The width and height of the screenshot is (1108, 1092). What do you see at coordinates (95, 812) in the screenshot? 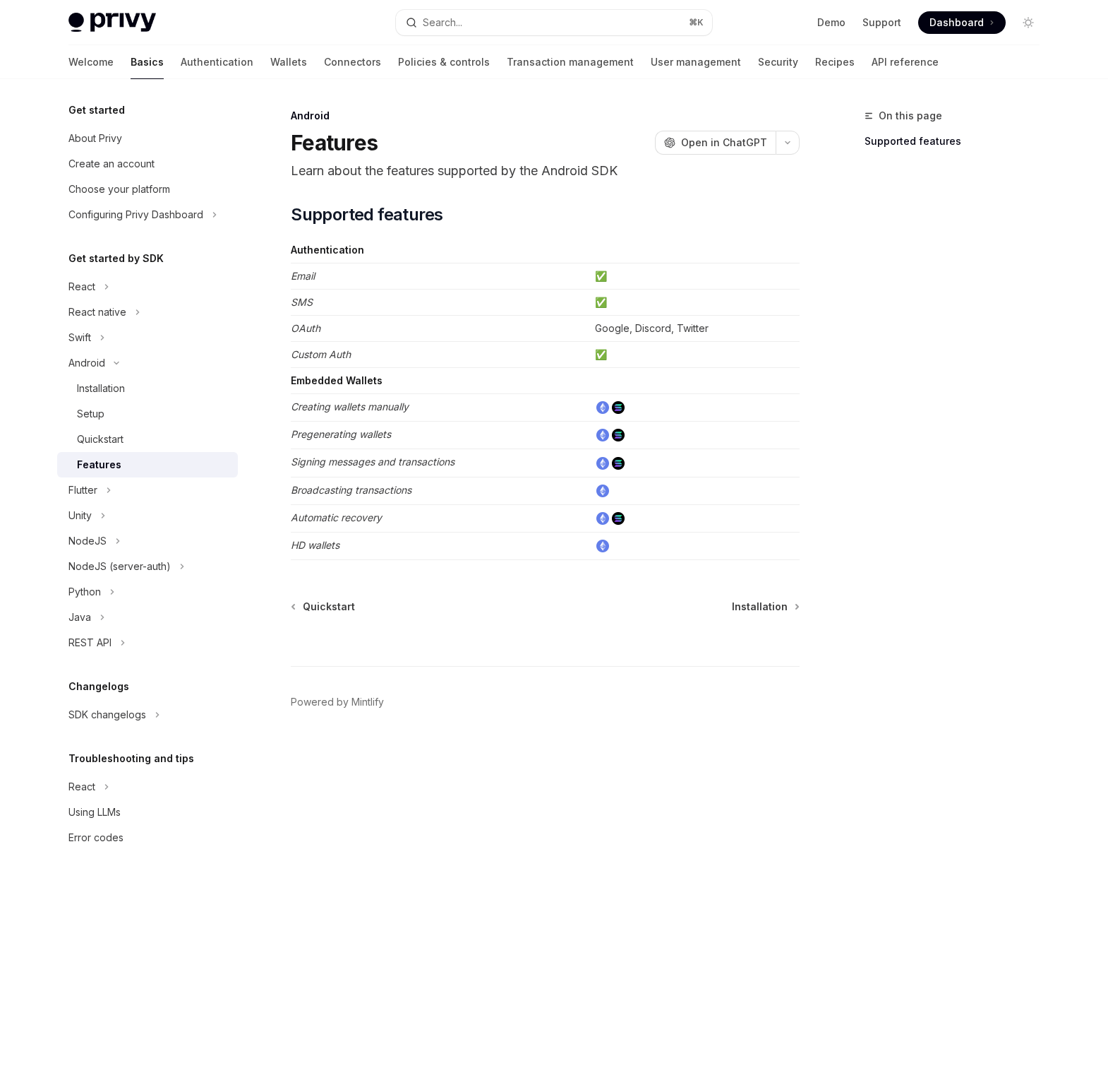
I see `div: Using LLMs` at bounding box center [95, 812].